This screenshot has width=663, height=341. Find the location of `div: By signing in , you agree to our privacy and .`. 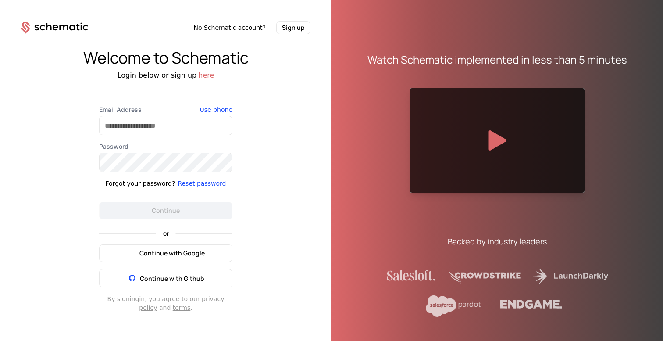

div: By signing in , you agree to our privacy and . is located at coordinates (166, 303).